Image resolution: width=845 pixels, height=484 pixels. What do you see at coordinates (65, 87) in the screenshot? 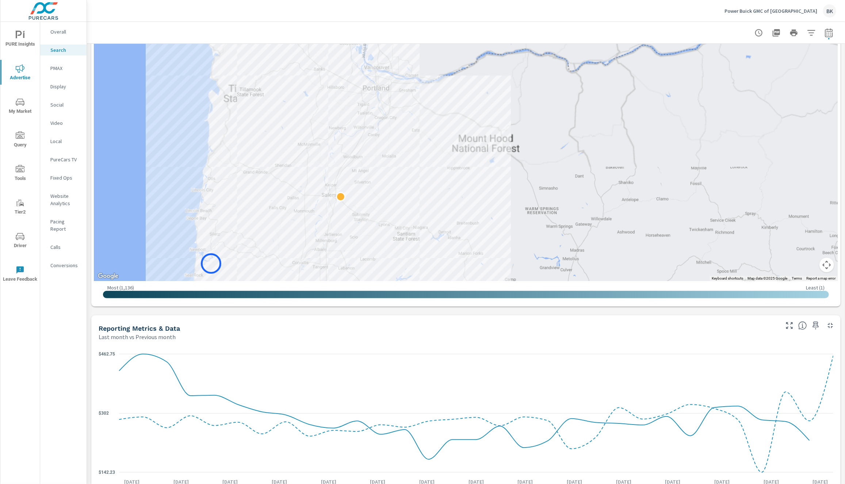
I see `p: Display` at bounding box center [65, 87].